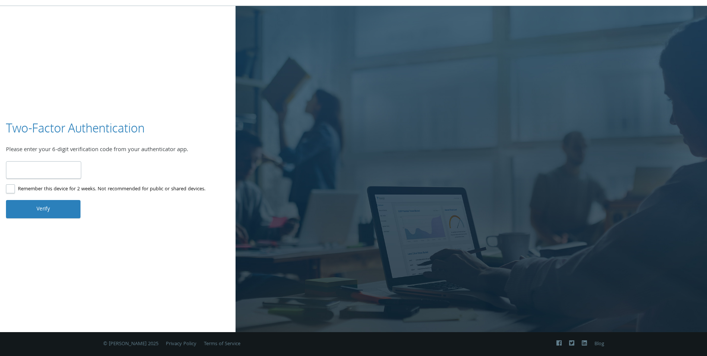 This screenshot has width=707, height=356. Describe the element at coordinates (75, 128) in the screenshot. I see `h3: Two-Factor Authentication` at that location.